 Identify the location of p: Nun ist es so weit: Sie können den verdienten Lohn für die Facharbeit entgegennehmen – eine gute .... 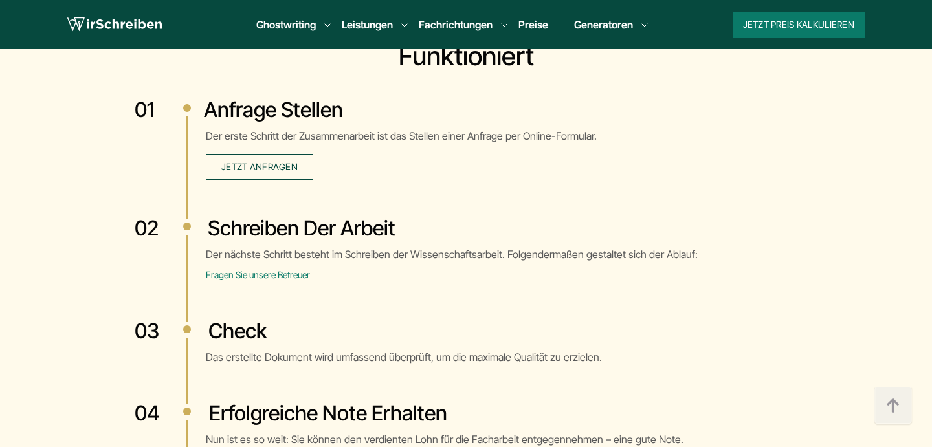
(501, 439).